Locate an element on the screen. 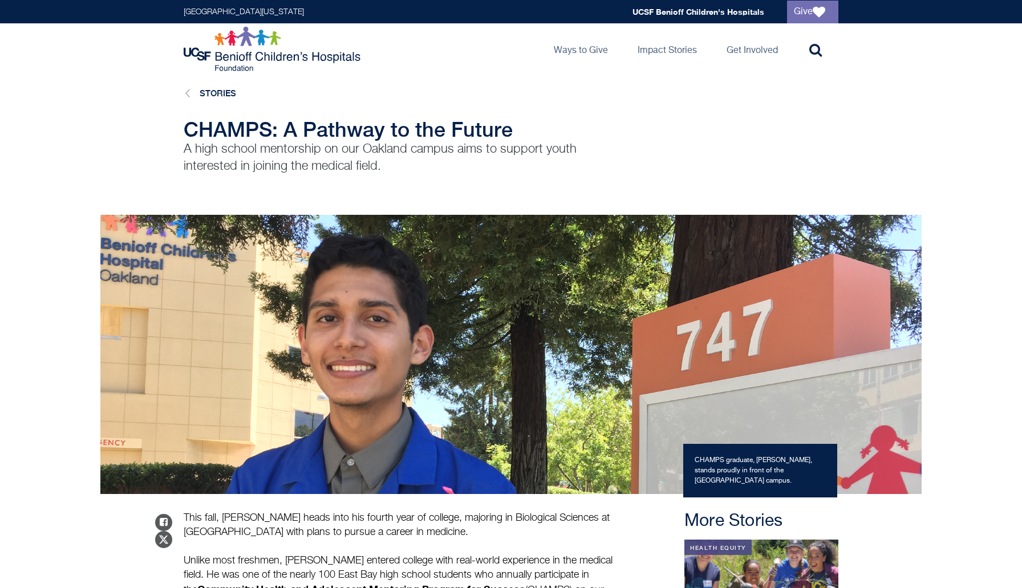 The width and height of the screenshot is (1022, 588). a: Stories is located at coordinates (218, 93).